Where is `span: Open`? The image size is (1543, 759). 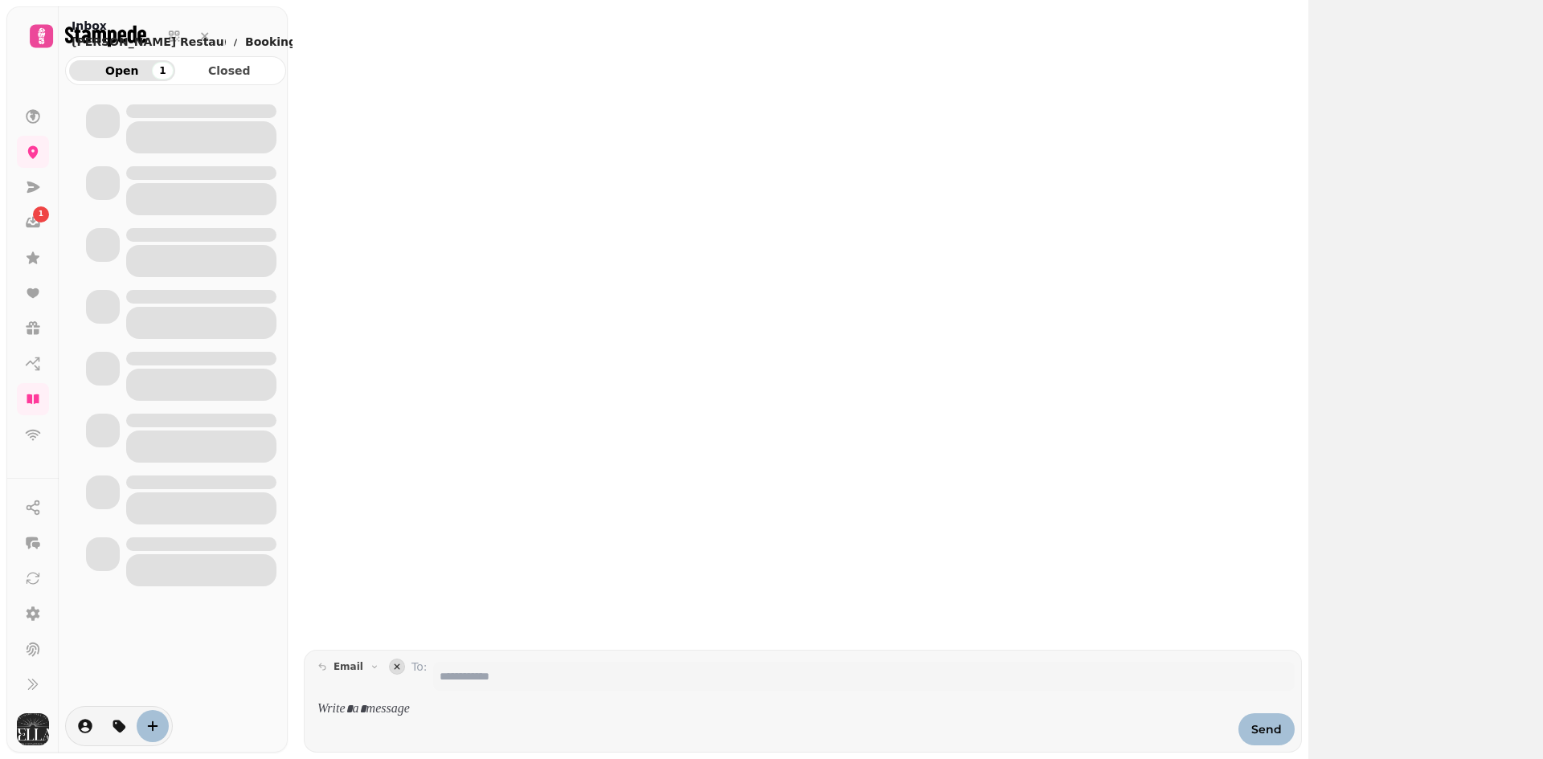 span: Open is located at coordinates (122, 71).